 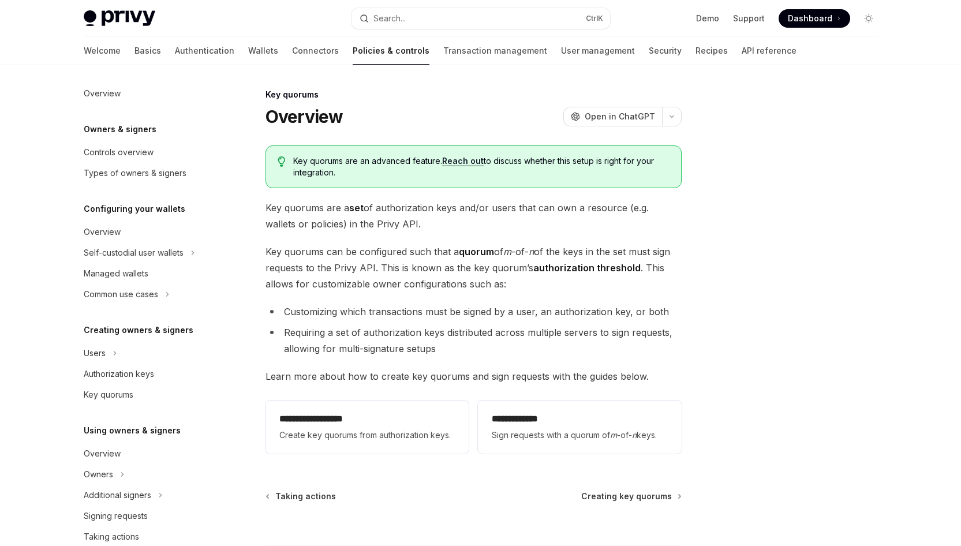 What do you see at coordinates (117, 495) in the screenshot?
I see `div: Additional signers` at bounding box center [117, 495].